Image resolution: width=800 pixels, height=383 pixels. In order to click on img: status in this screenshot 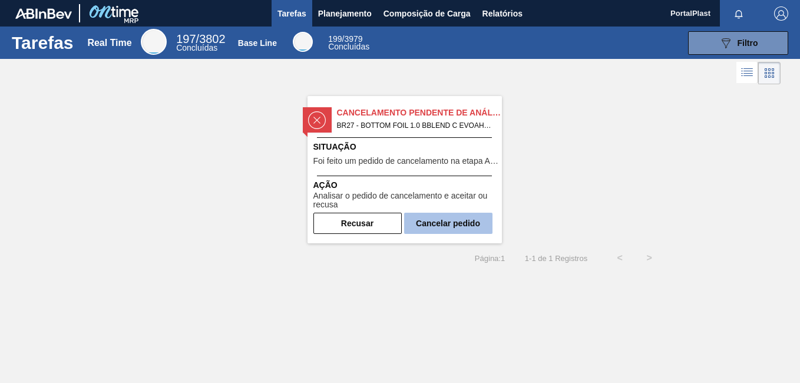, I will do `click(317, 120)`.